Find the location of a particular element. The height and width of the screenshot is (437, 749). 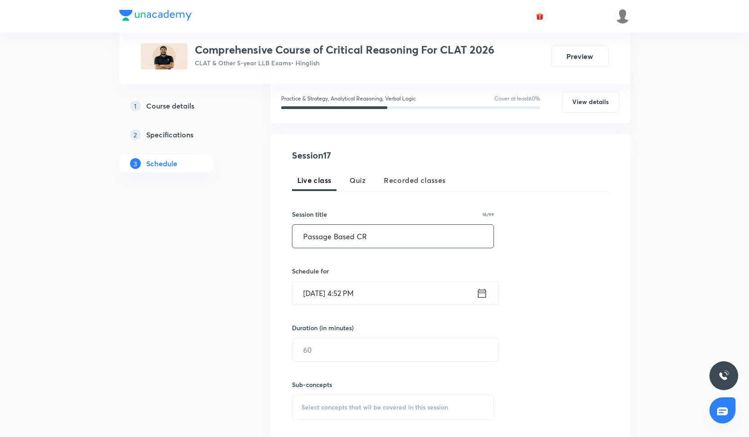

a: 1Course details is located at coordinates (180, 106).